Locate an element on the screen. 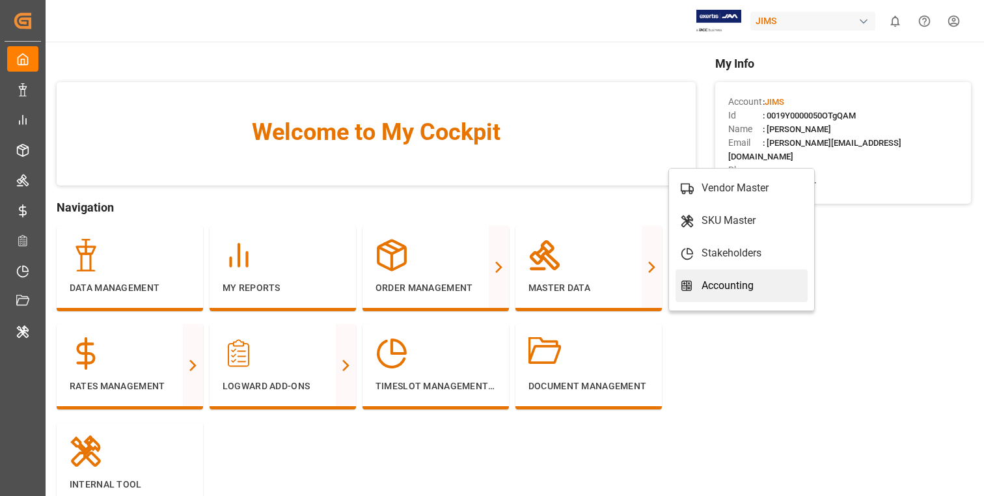  span: Name is located at coordinates (745, 129).